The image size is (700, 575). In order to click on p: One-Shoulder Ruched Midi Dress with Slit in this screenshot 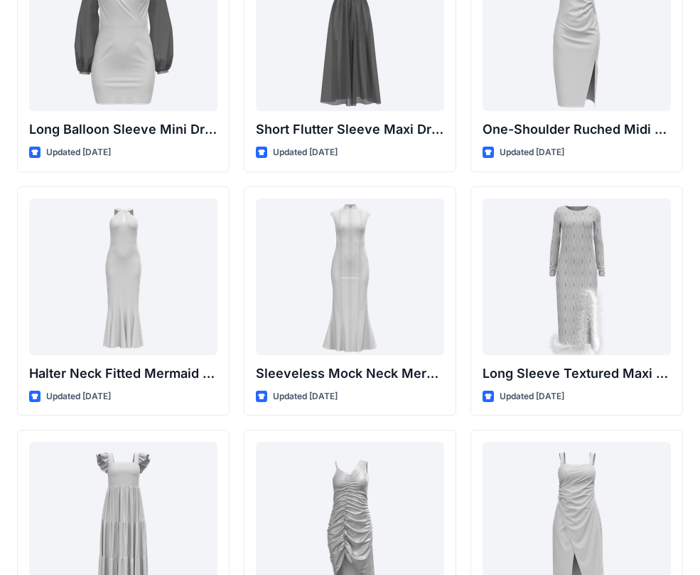, I will do `click(577, 129)`.